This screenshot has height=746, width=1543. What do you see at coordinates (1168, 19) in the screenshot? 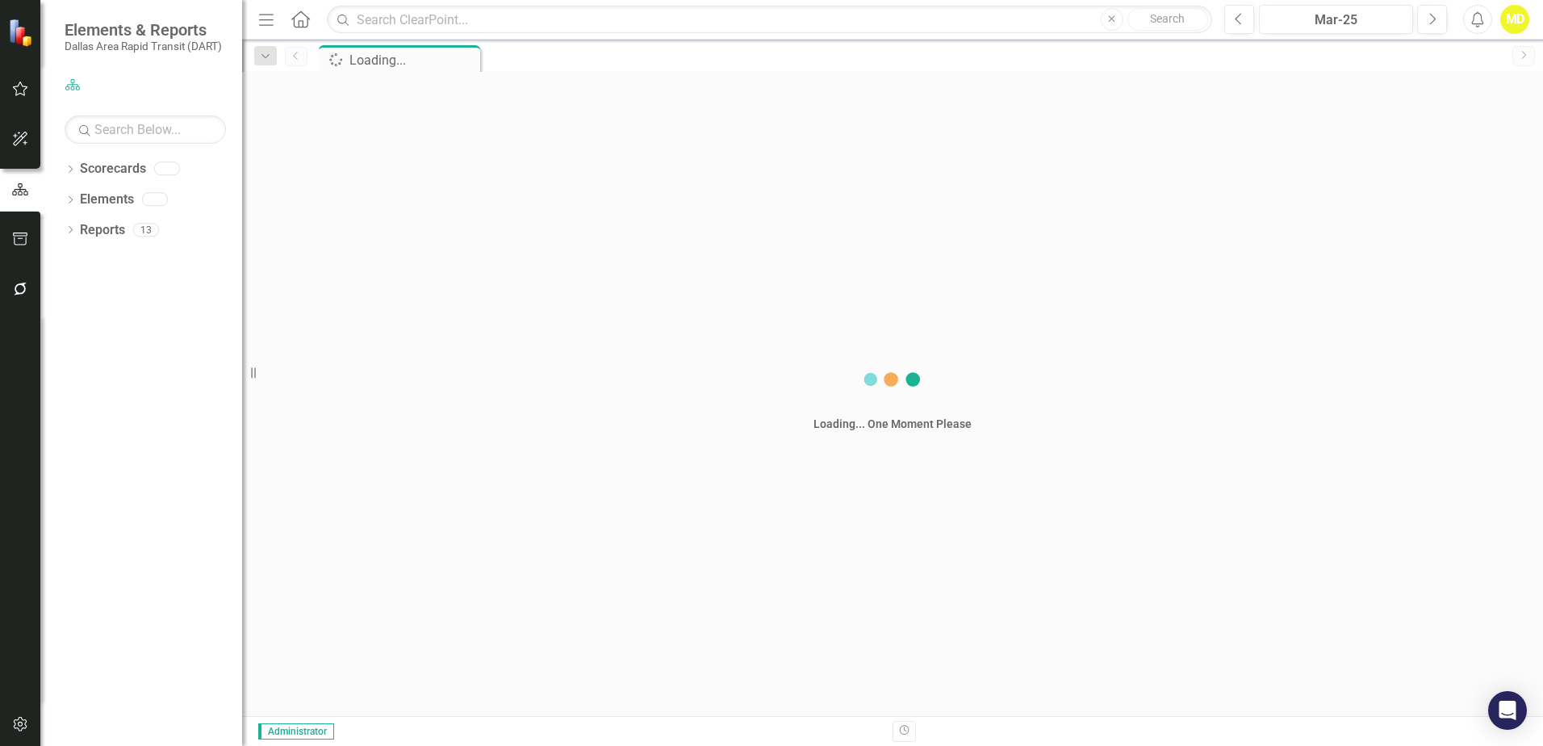
I see `button: Search` at bounding box center [1168, 19].